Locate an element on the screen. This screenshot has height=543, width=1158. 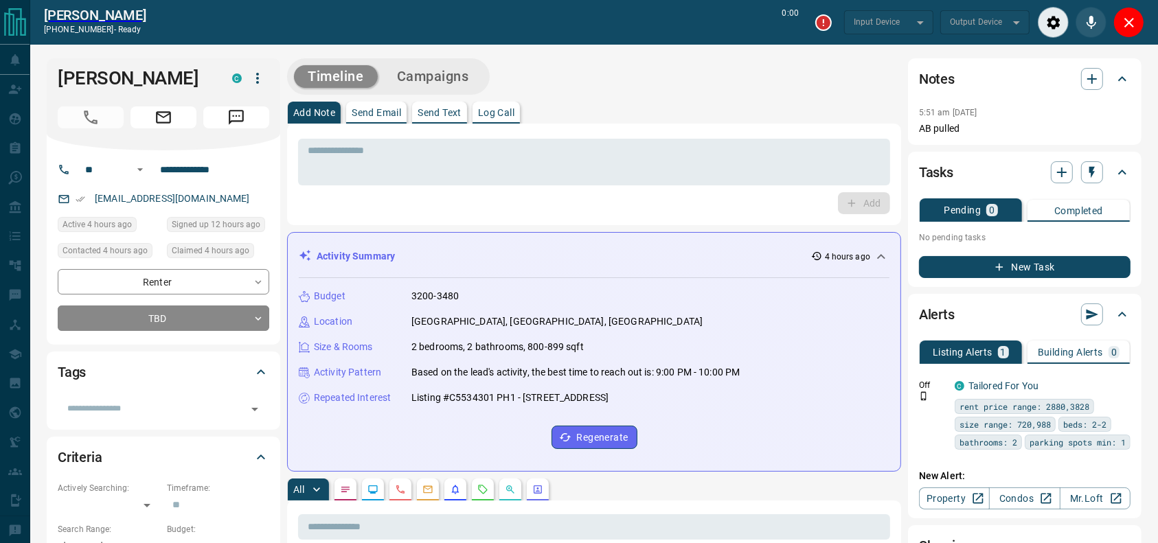
a: Mr.Loft is located at coordinates (1095, 499).